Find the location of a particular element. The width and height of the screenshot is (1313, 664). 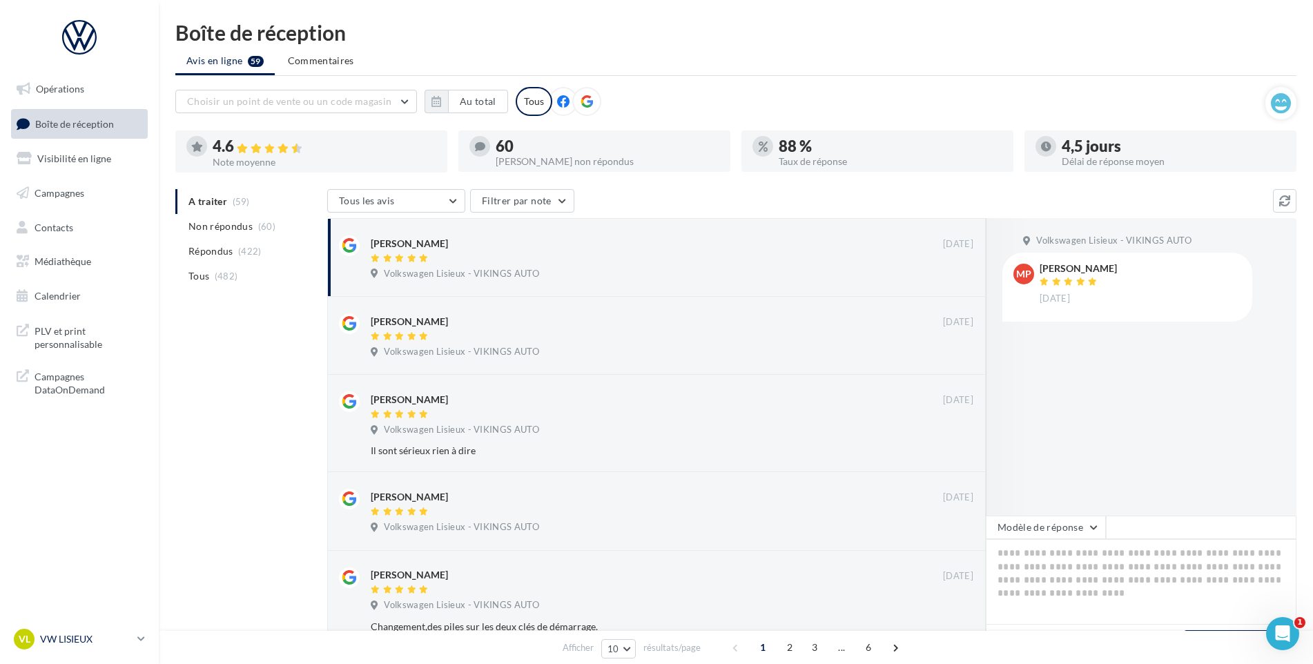

span: MP is located at coordinates (1024, 274).